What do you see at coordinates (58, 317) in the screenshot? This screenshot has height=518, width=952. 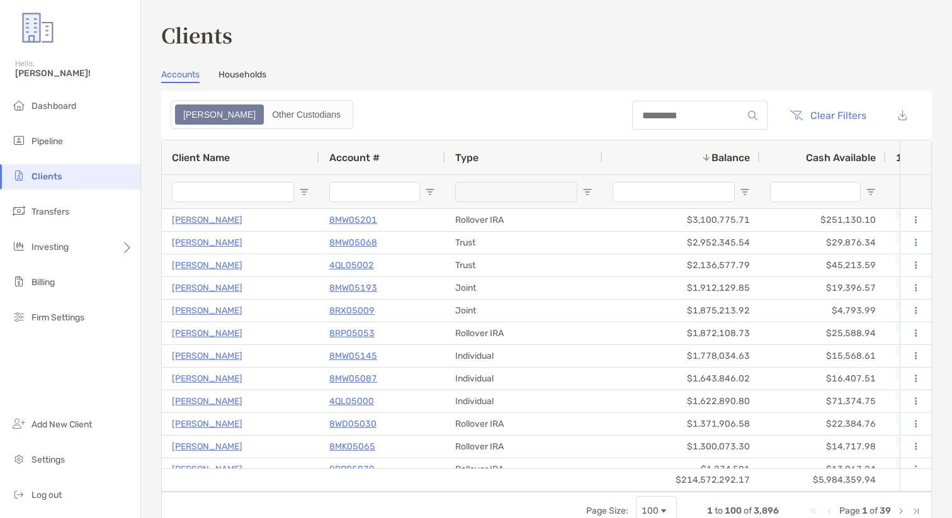 I see `span: Firm Settings` at bounding box center [58, 317].